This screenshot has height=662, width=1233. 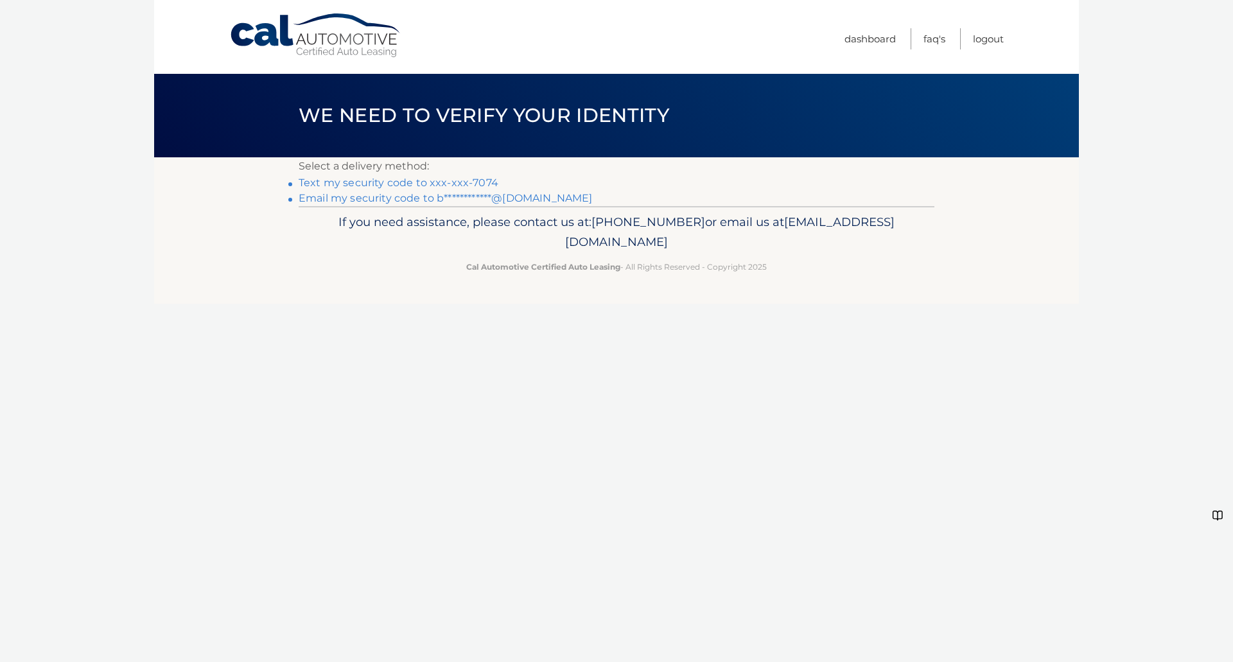 What do you see at coordinates (617, 166) in the screenshot?
I see `p: Select a delivery method:` at bounding box center [617, 166].